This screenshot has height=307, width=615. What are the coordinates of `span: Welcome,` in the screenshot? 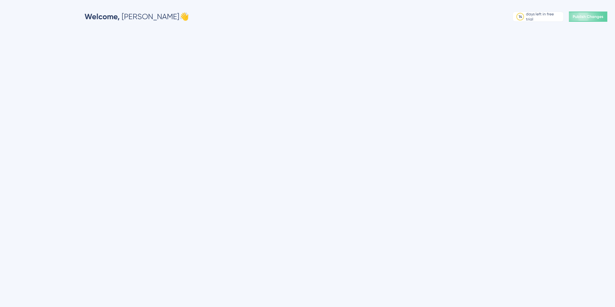 It's located at (102, 16).